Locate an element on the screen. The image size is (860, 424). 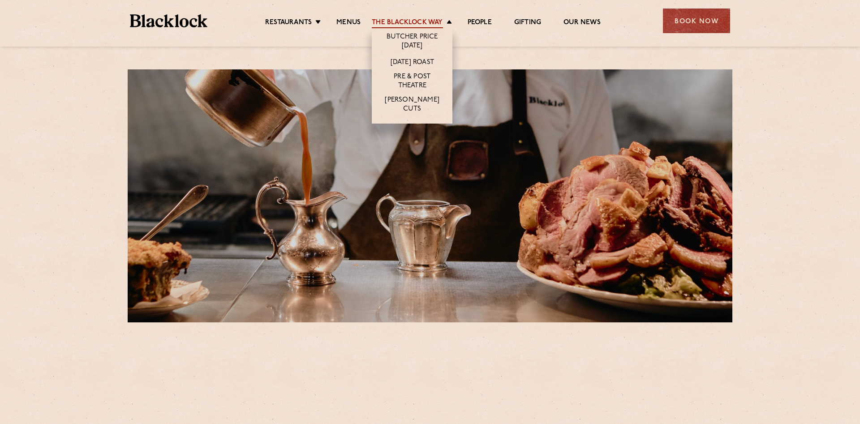
div: Book Now is located at coordinates (696, 21).